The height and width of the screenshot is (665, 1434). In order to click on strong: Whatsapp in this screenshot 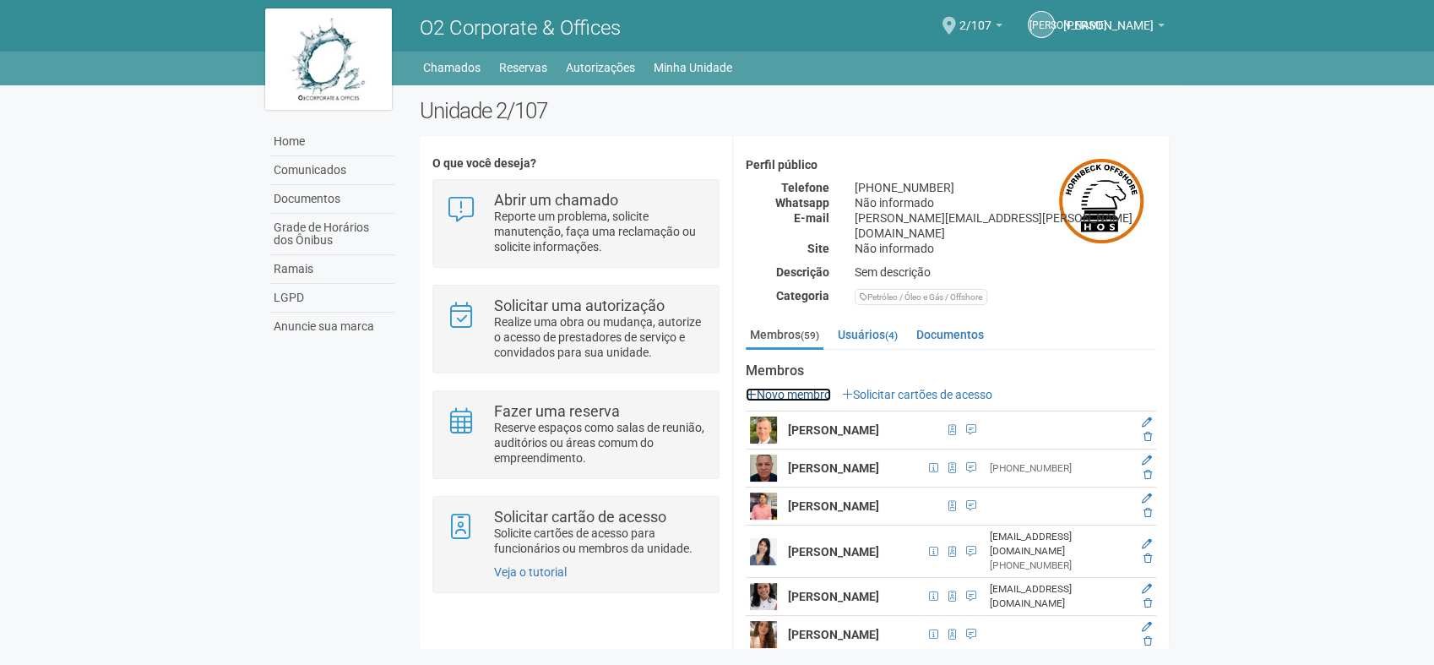, I will do `click(802, 203)`.